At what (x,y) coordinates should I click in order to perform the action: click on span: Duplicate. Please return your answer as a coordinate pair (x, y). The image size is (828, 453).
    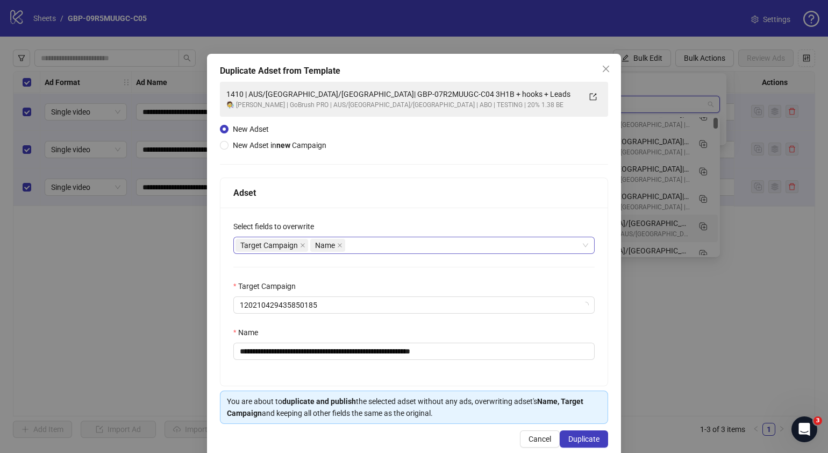
    Looking at the image, I should click on (584, 439).